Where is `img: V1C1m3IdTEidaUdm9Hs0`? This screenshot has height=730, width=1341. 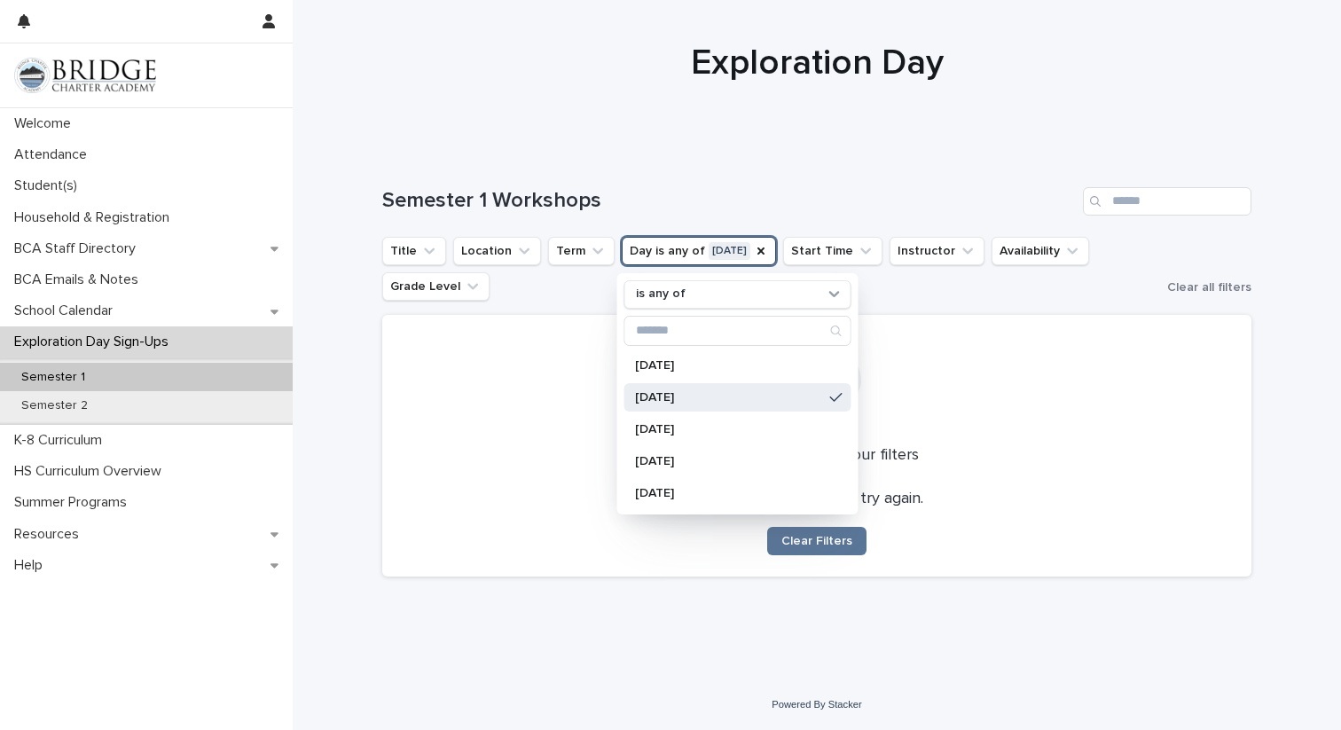
img: V1C1m3IdTEidaUdm9Hs0 is located at coordinates (85, 75).